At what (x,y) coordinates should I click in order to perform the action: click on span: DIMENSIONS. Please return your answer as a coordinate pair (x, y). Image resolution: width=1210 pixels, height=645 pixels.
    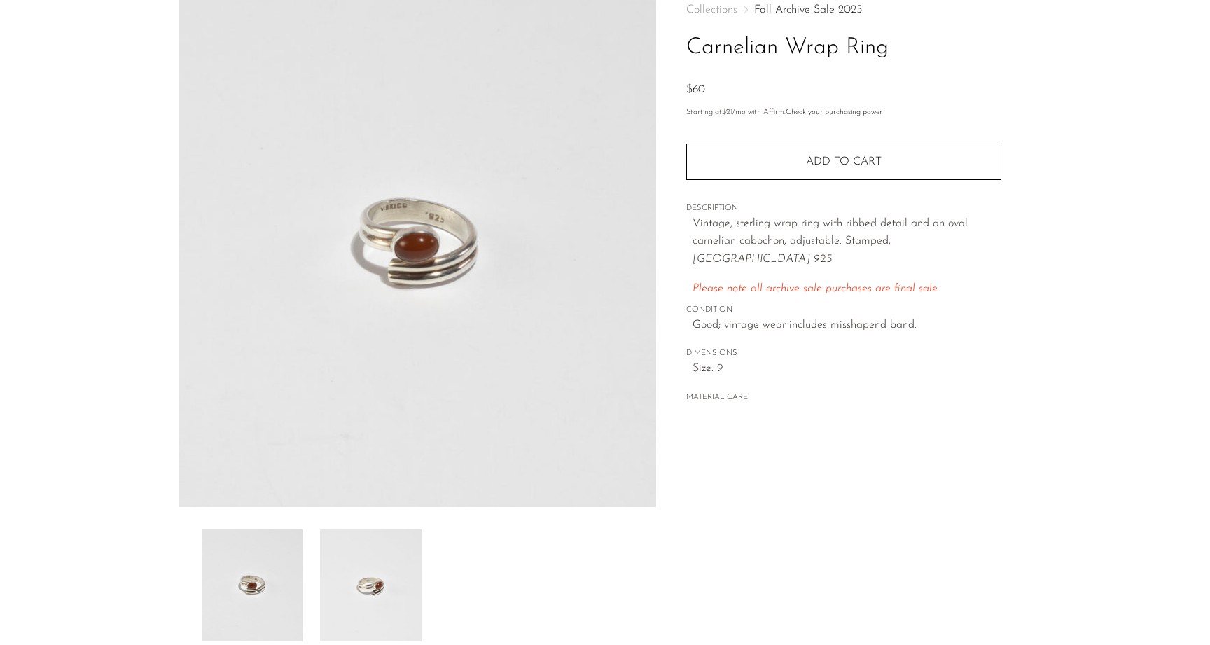
    Looking at the image, I should click on (844, 354).